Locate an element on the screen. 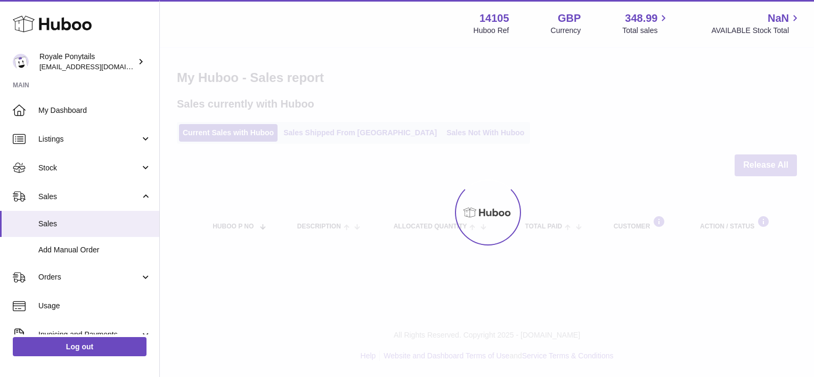 The image size is (814, 377). div: Royale Ponytails is located at coordinates (87, 62).